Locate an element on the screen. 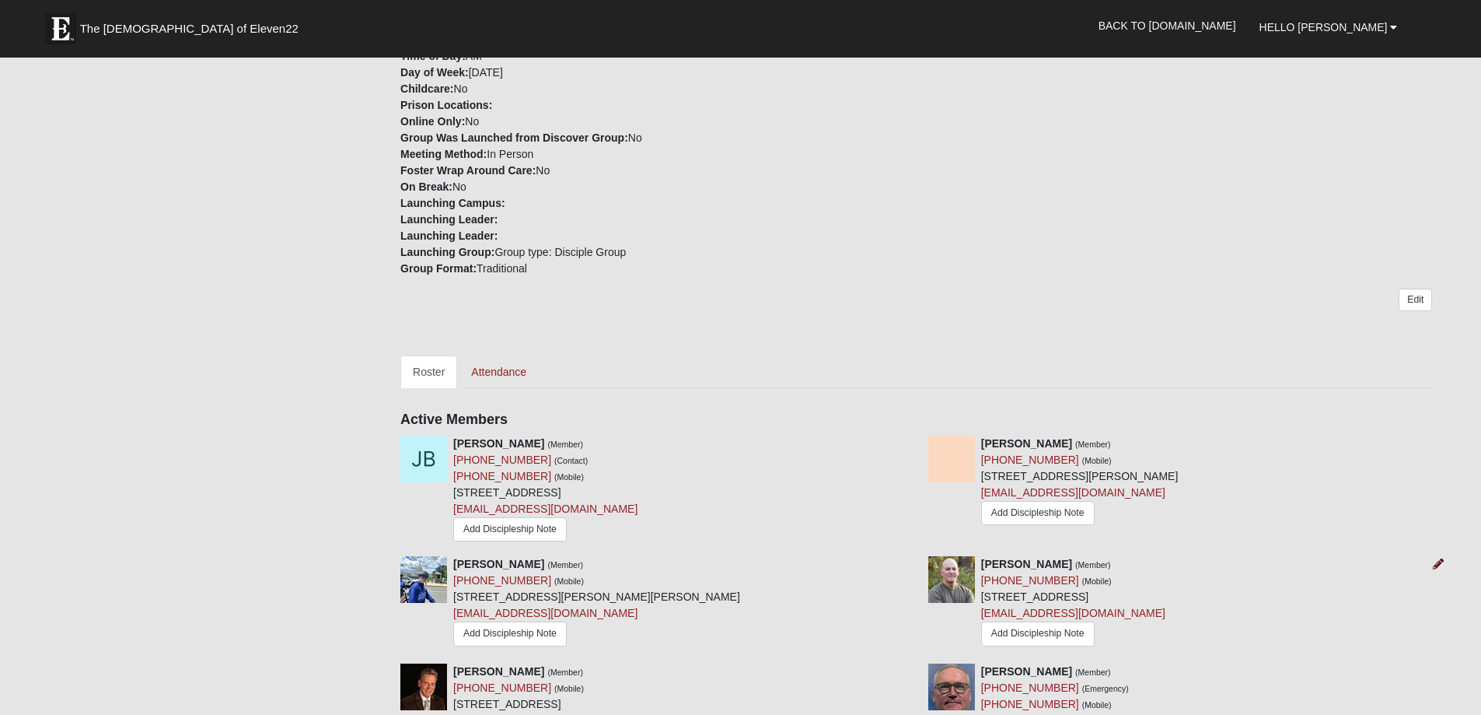 The height and width of the screenshot is (715, 1481). strong: Childcare: is located at coordinates (427, 89).